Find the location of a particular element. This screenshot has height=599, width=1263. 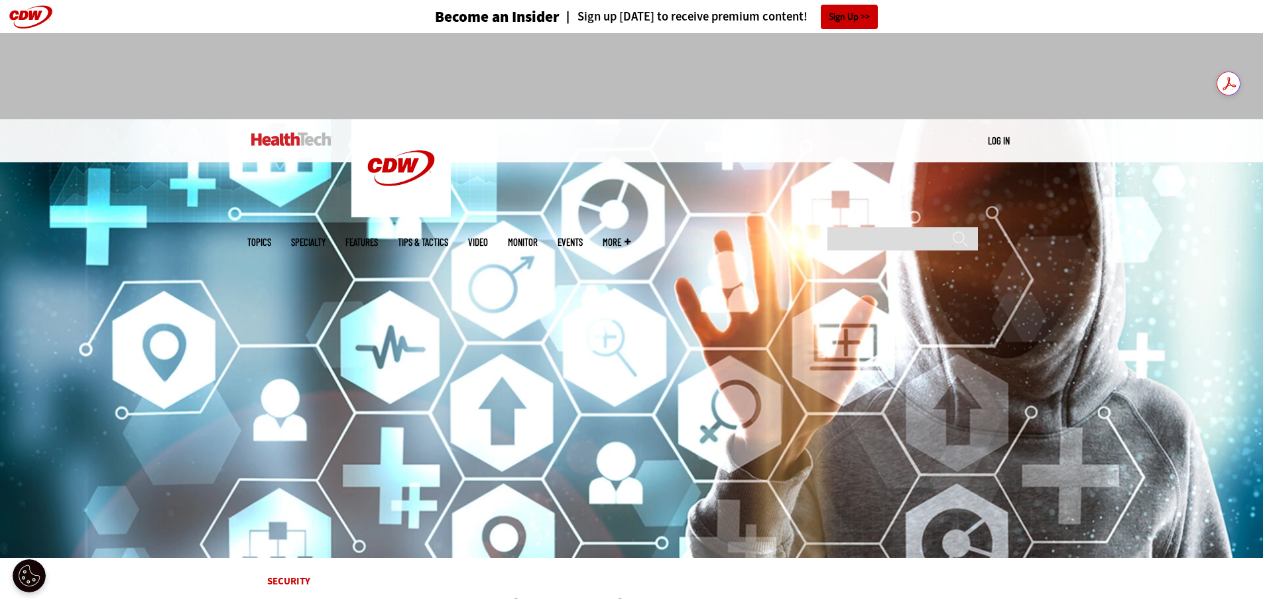

div: Cookie Settings is located at coordinates (29, 576).